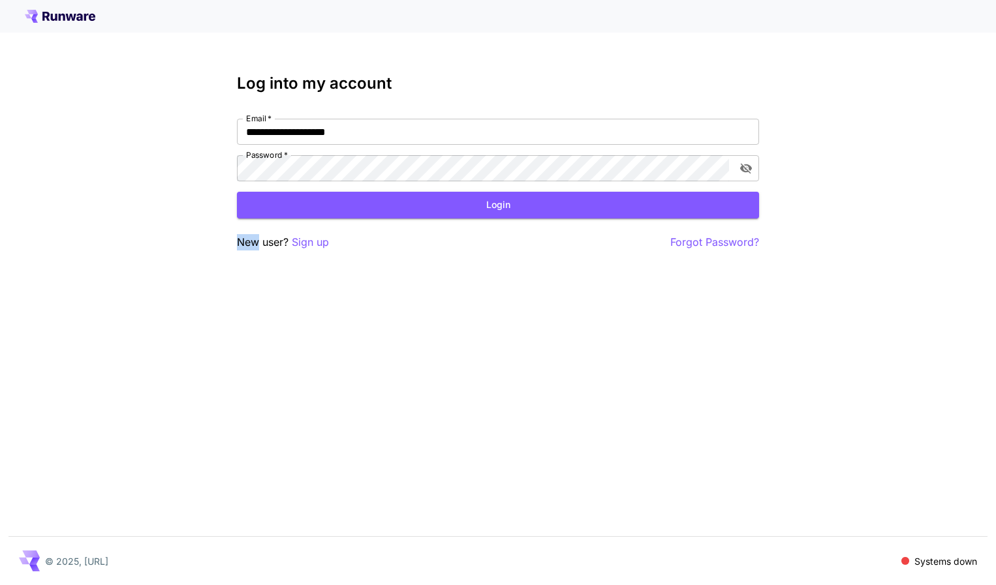 The image size is (996, 585). Describe the element at coordinates (258, 118) in the screenshot. I see `label: Email` at that location.